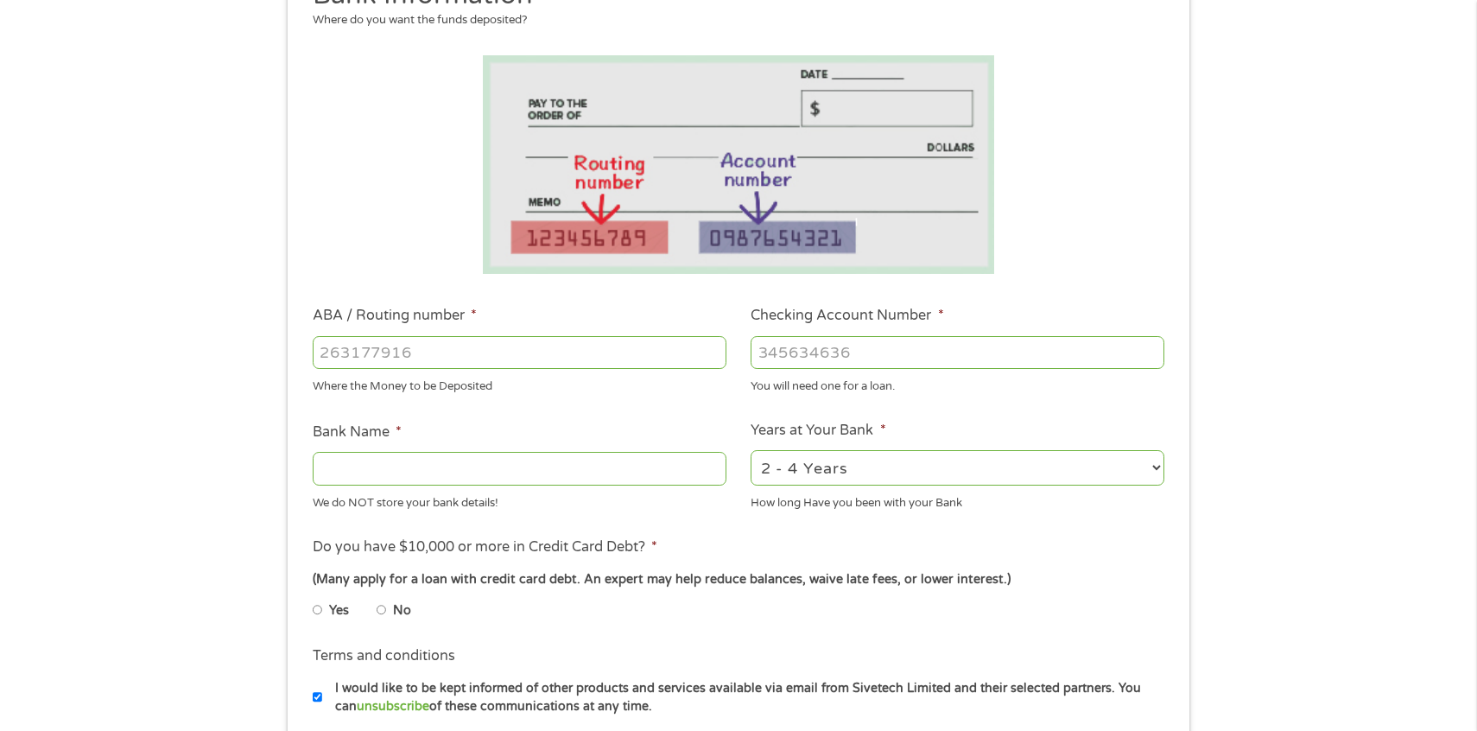  Describe the element at coordinates (383, 655) in the screenshot. I see `label: Terms and conditions` at that location.